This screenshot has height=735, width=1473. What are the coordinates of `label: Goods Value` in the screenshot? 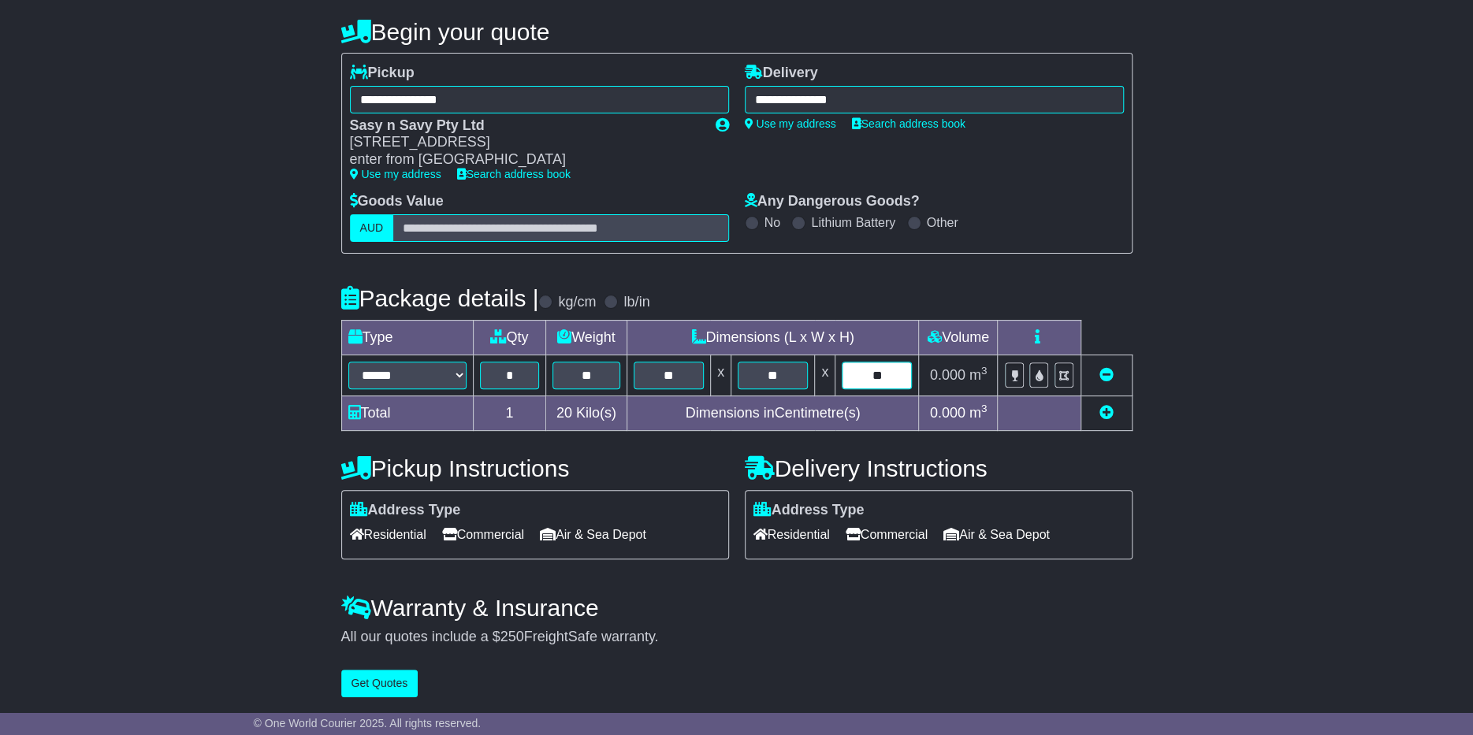 It's located at (396, 202).